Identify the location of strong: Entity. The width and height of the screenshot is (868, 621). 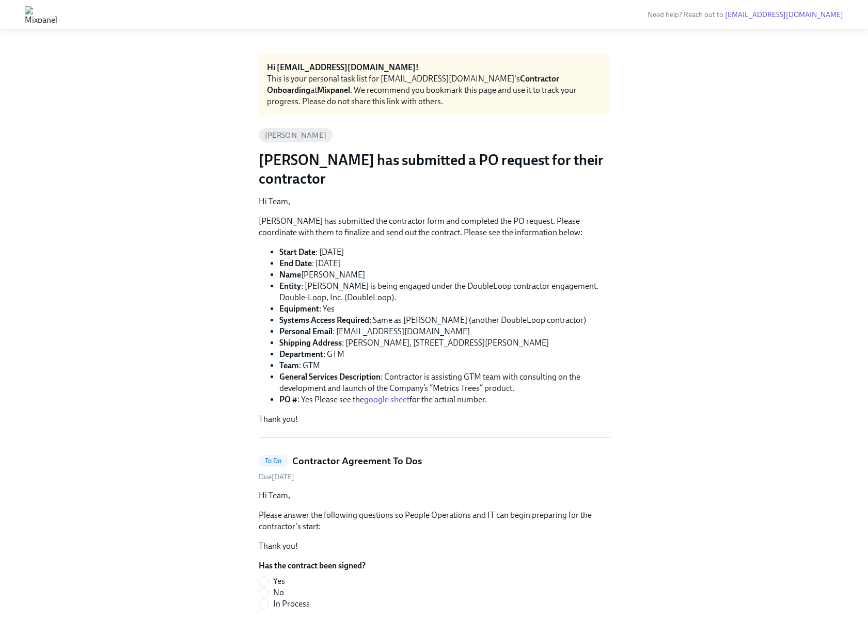
(290, 286).